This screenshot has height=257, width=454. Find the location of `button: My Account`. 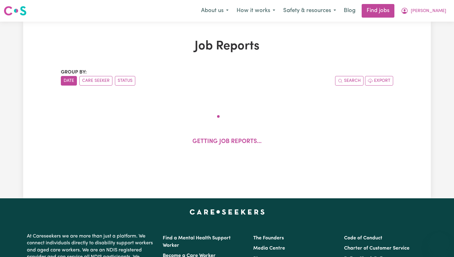

button: My Account is located at coordinates (423, 11).